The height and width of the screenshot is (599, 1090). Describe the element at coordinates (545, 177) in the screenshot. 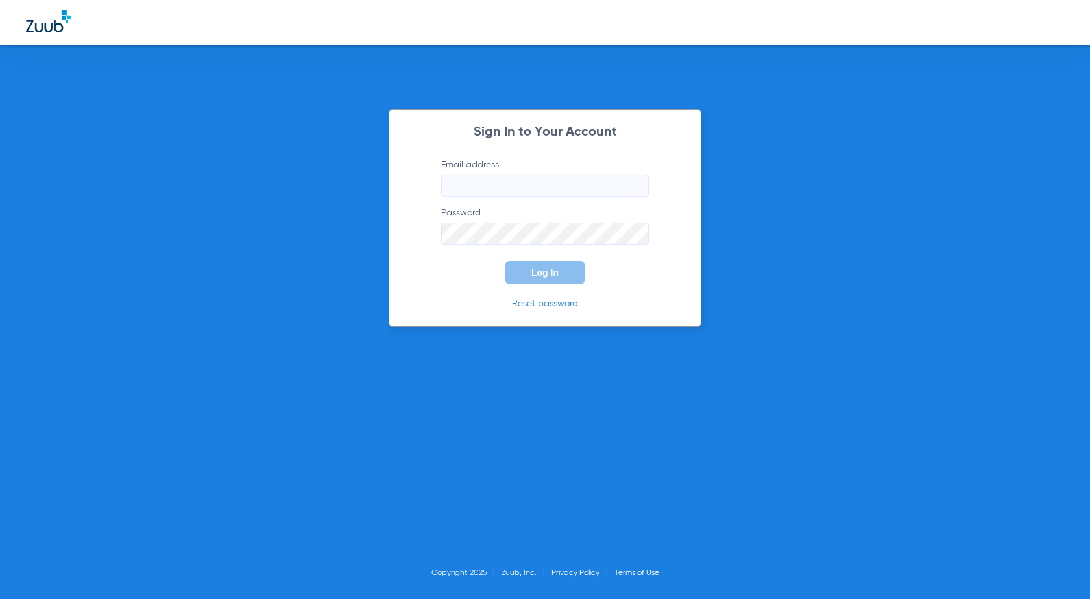

I see `label: Email address` at that location.